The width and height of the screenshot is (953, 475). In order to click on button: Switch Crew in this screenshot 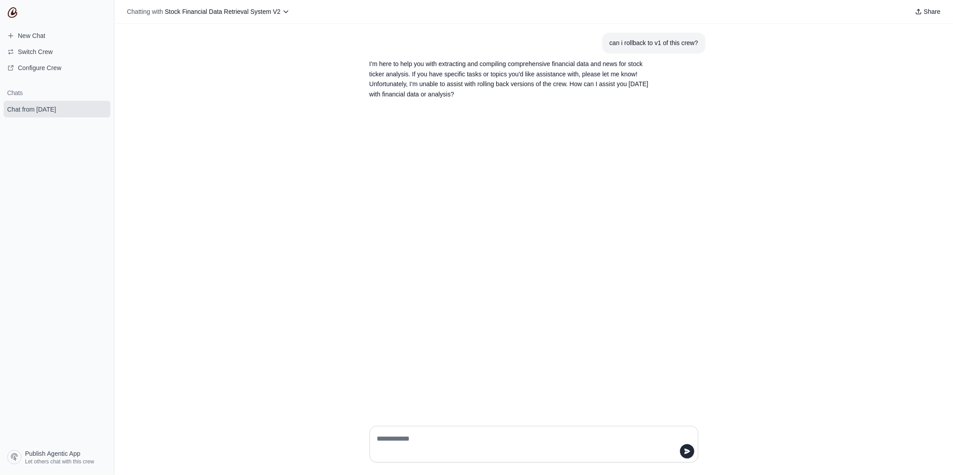, I will do `click(57, 52)`.